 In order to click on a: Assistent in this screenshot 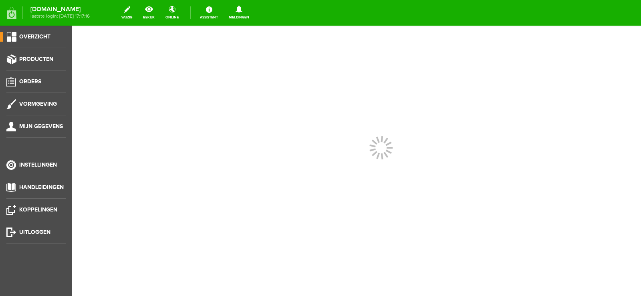, I will do `click(209, 13)`.